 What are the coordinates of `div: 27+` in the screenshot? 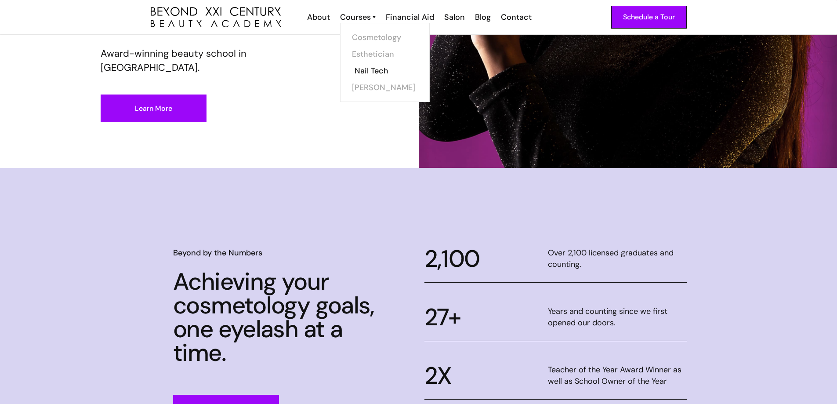 It's located at (442, 317).